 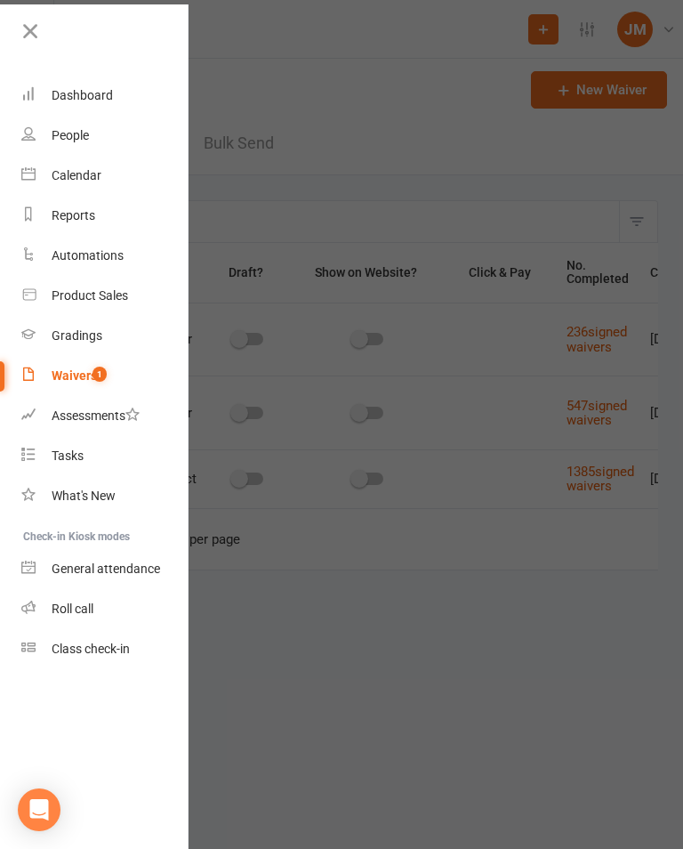 What do you see at coordinates (39, 810) in the screenshot?
I see `div: Open Intercom Messenger` at bounding box center [39, 810].